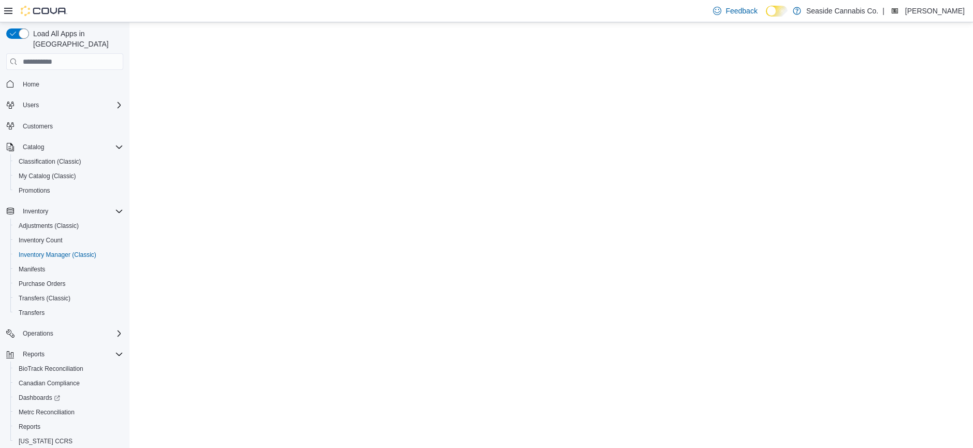 This screenshot has width=973, height=448. What do you see at coordinates (777, 11) in the screenshot?
I see `input: Dark Mode` at bounding box center [777, 11].